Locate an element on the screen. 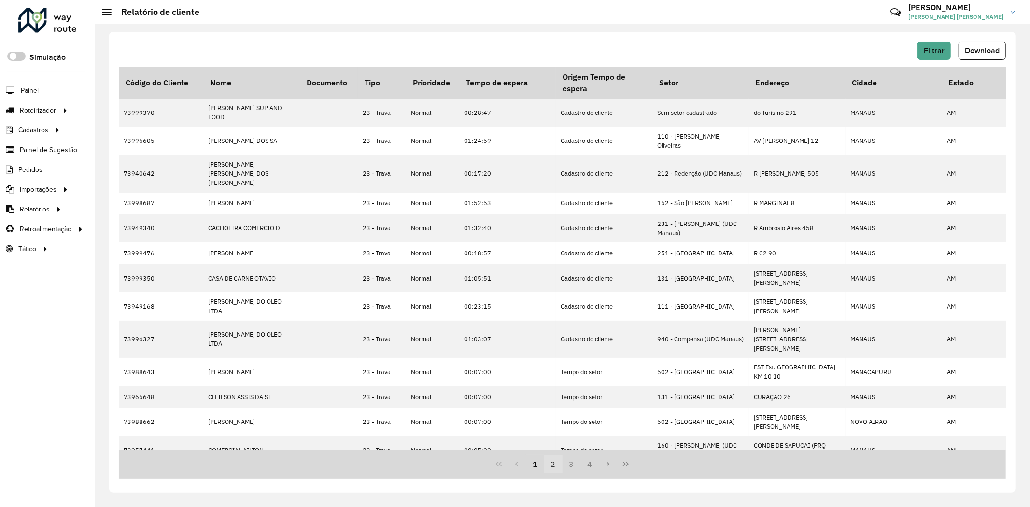  button: 4 is located at coordinates (590, 464).